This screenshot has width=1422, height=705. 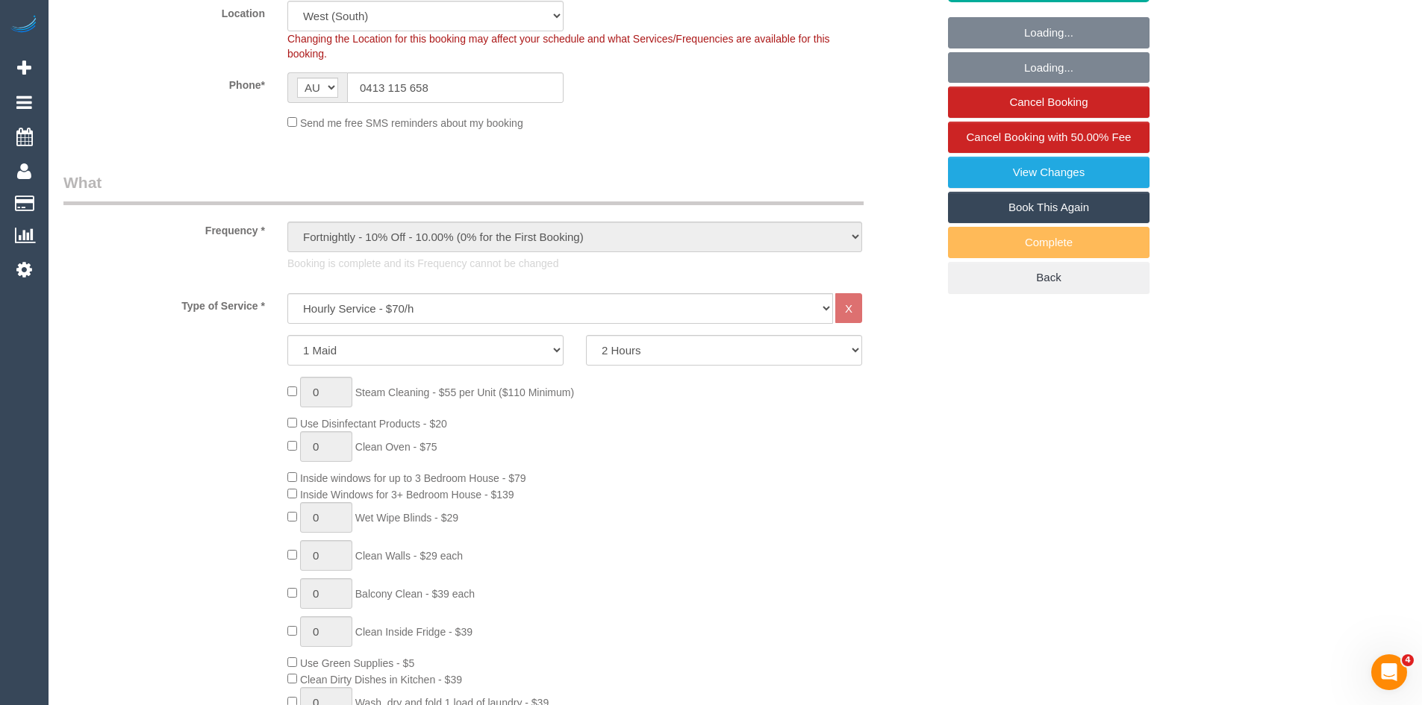 I want to click on span: Clean Oven - $75, so click(x=396, y=447).